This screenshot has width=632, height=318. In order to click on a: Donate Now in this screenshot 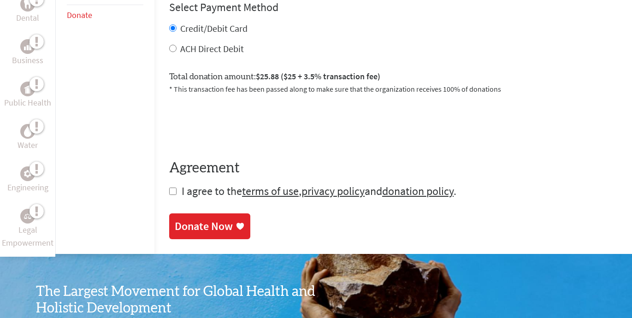, I will do `click(210, 226)`.